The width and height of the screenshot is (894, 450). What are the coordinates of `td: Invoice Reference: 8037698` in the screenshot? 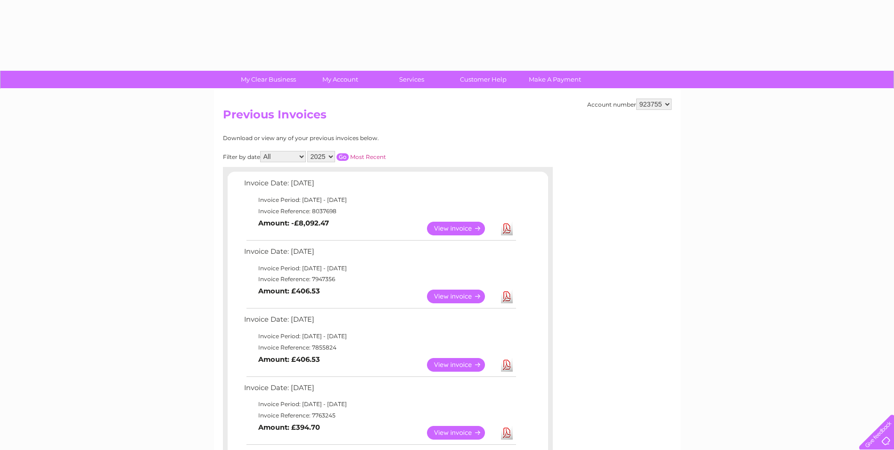 It's located at (379, 211).